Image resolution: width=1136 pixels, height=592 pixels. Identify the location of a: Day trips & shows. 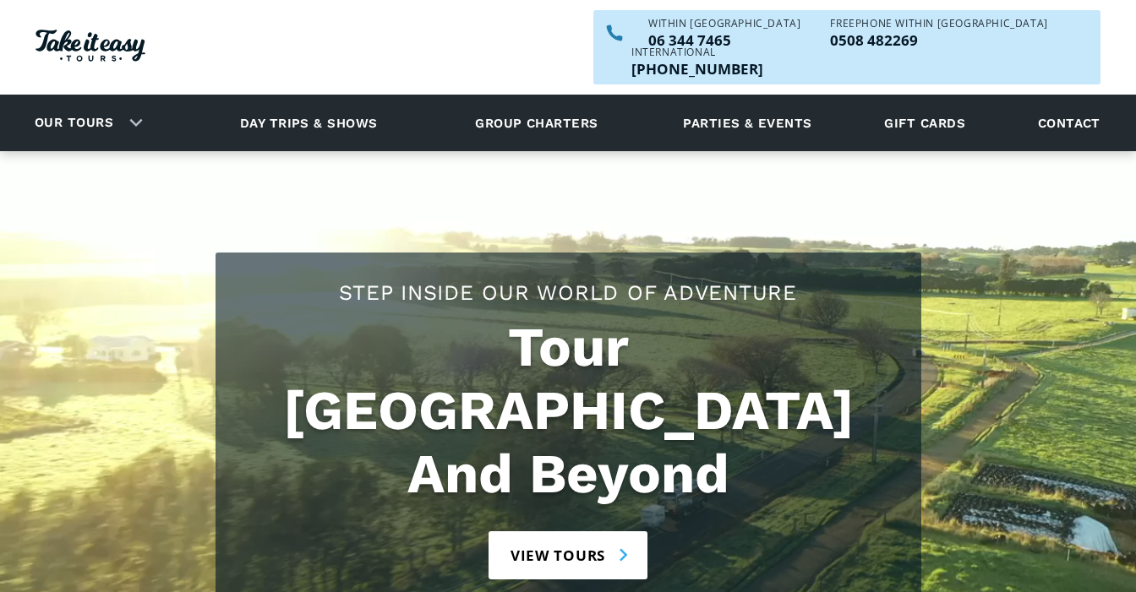
(308, 123).